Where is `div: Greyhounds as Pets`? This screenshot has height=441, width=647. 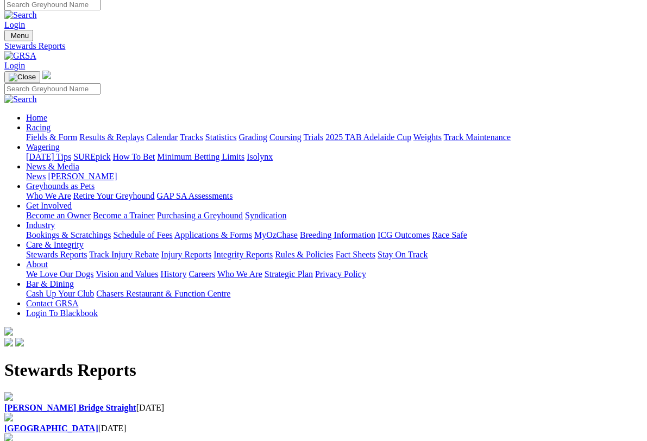 div: Greyhounds as Pets is located at coordinates (334, 196).